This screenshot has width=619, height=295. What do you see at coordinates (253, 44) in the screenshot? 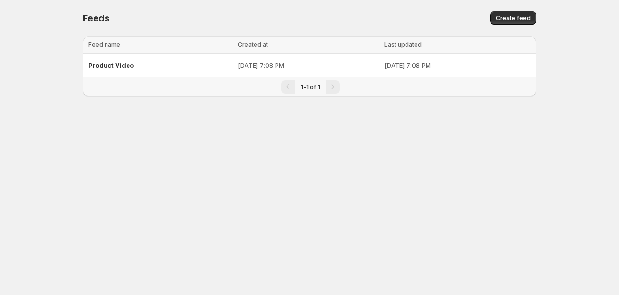
I see `span: Created at` at bounding box center [253, 44].